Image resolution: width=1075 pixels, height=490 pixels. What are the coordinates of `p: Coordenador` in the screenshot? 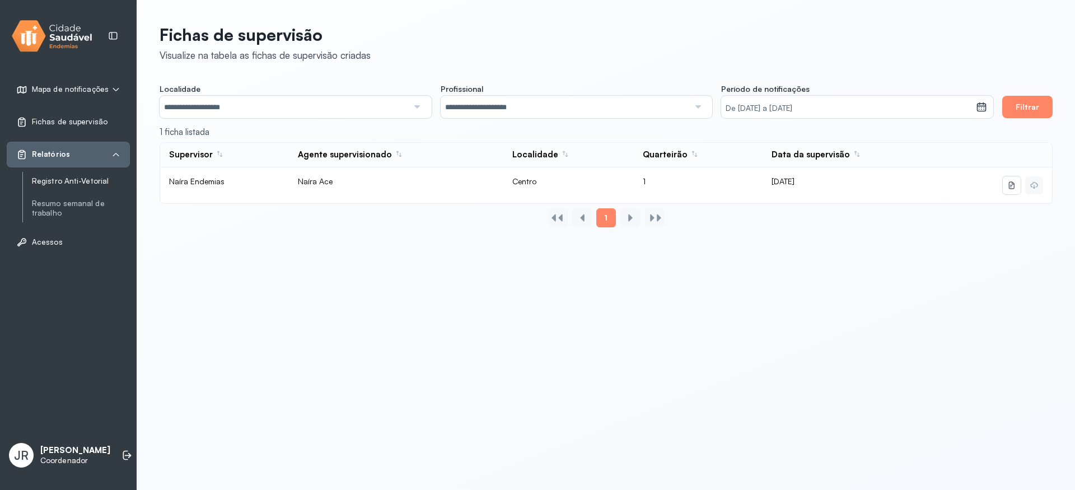 It's located at (75, 460).